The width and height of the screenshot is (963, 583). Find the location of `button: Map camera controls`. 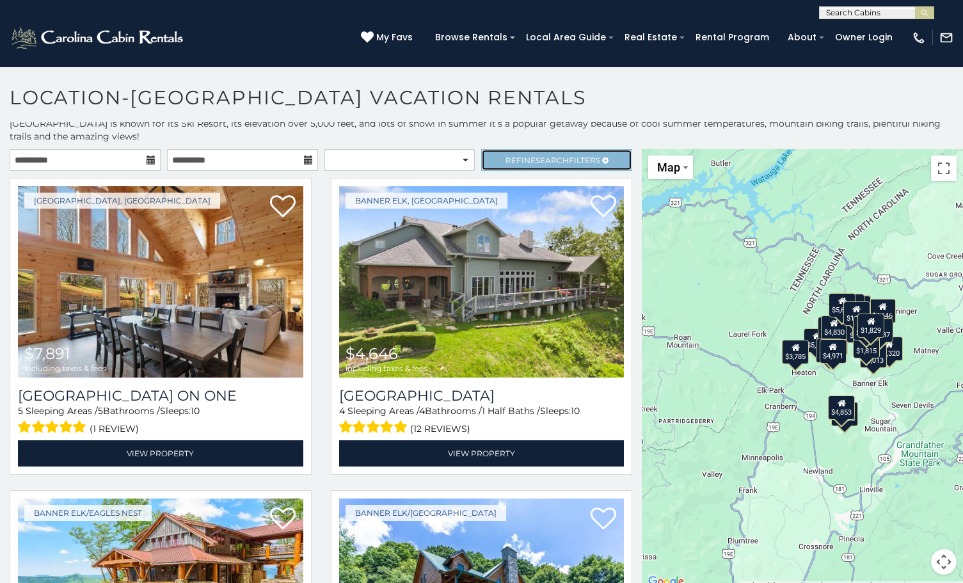

button: Map camera controls is located at coordinates (943, 562).